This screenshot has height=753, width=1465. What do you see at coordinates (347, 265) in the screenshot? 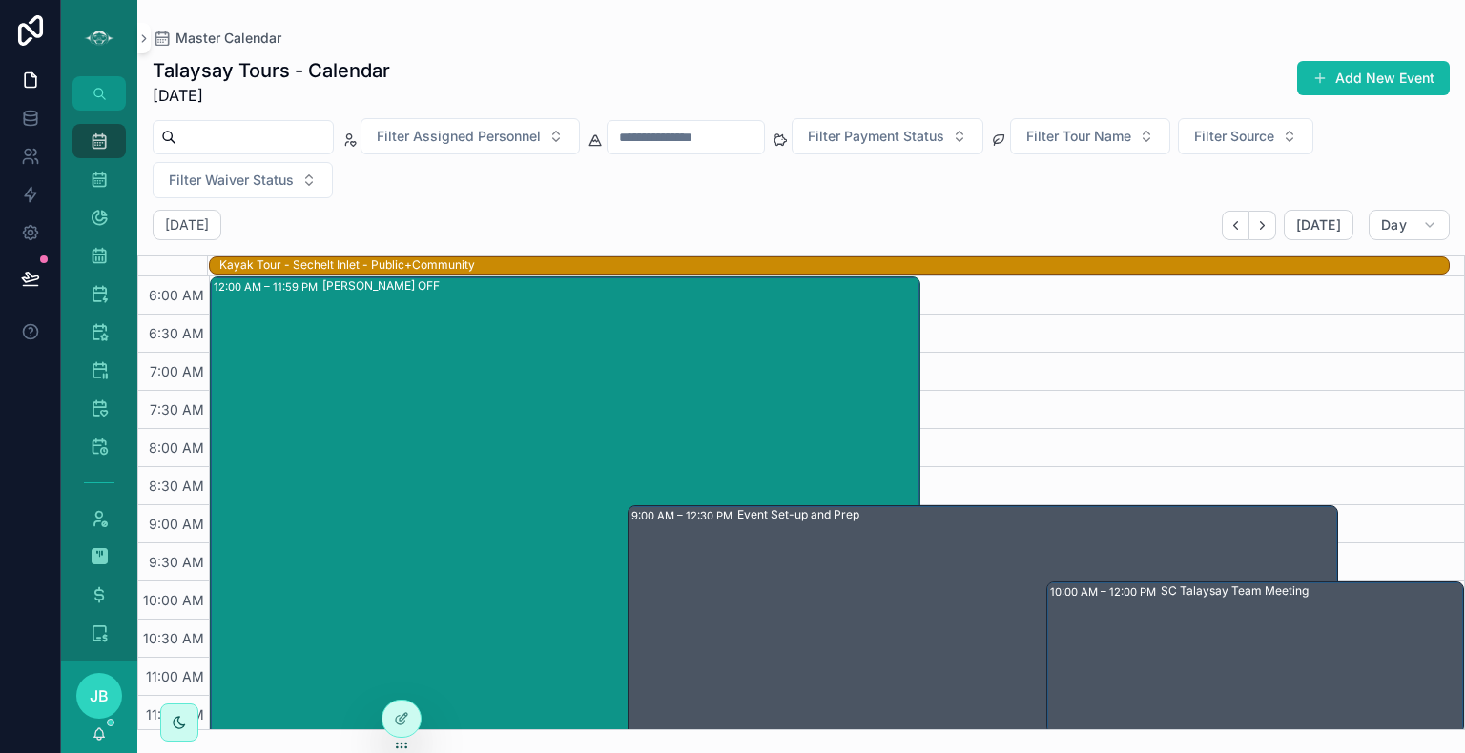
I see `div: Kayak Tour - Sechelt Inlet - Public+Community` at bounding box center [347, 265].